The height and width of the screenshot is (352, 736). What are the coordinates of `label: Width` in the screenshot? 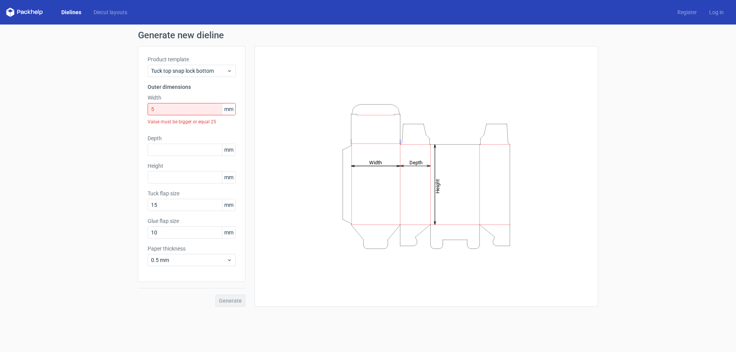 It's located at (192, 98).